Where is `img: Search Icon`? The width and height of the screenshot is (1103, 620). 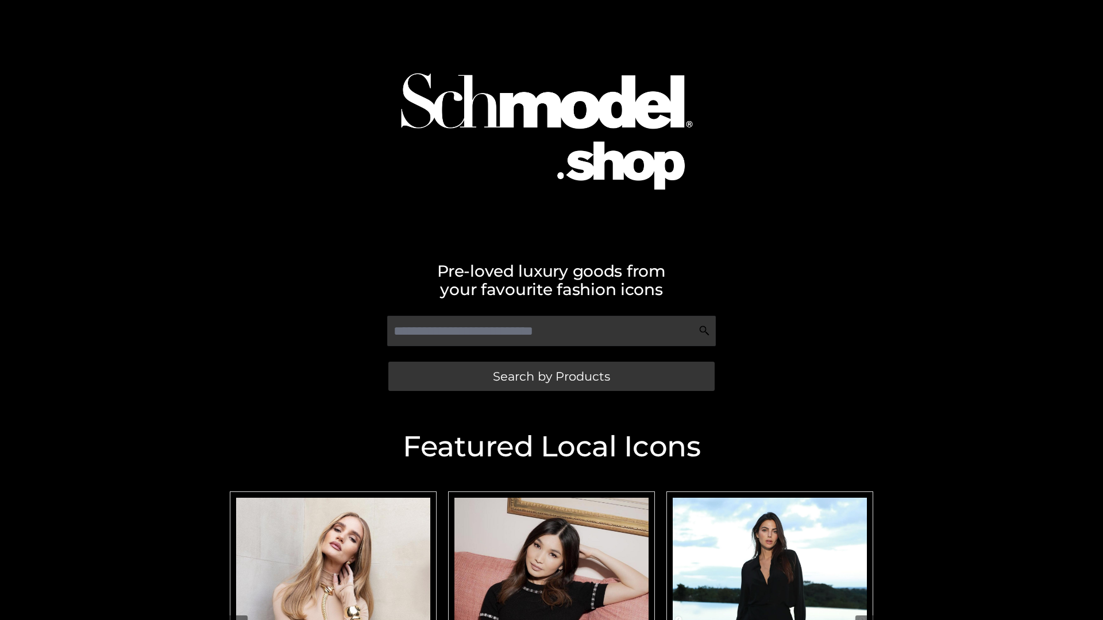
img: Search Icon is located at coordinates (704, 331).